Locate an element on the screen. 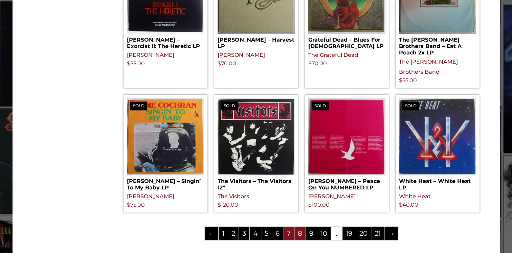 This screenshot has width=512, height=253. bdi: 100.00 is located at coordinates (318, 205).